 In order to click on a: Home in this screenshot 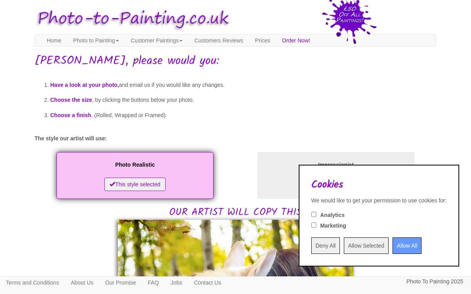, I will do `click(54, 40)`.